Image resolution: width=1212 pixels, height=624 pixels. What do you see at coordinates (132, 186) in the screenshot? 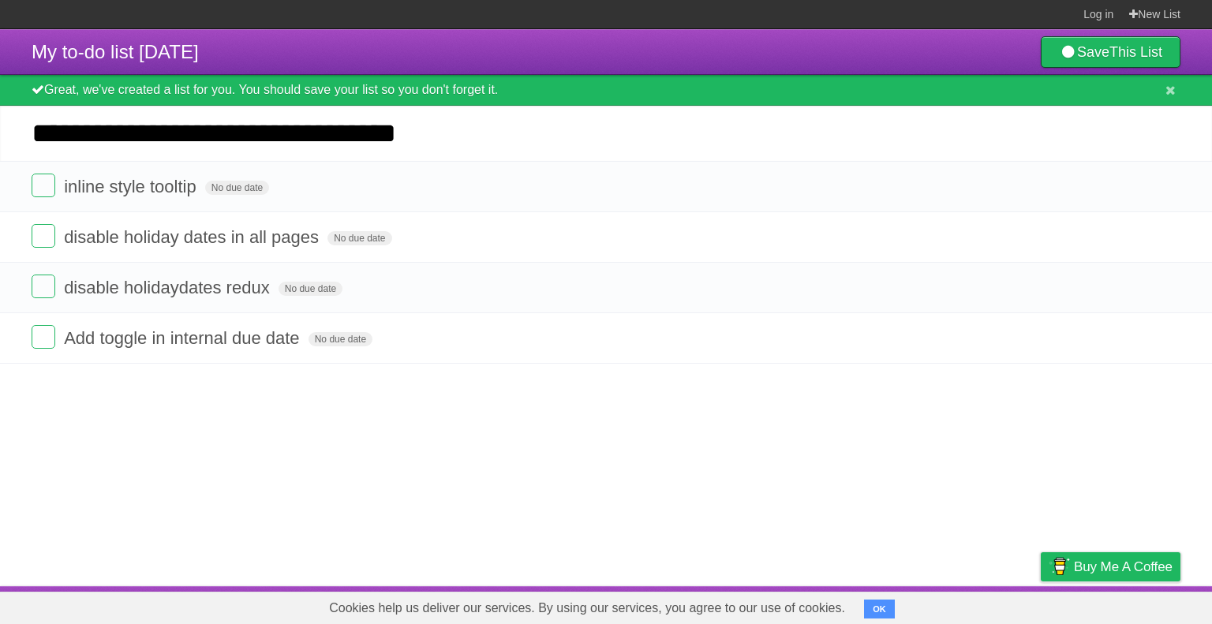
I see `span: inline style tooltip` at bounding box center [132, 186].